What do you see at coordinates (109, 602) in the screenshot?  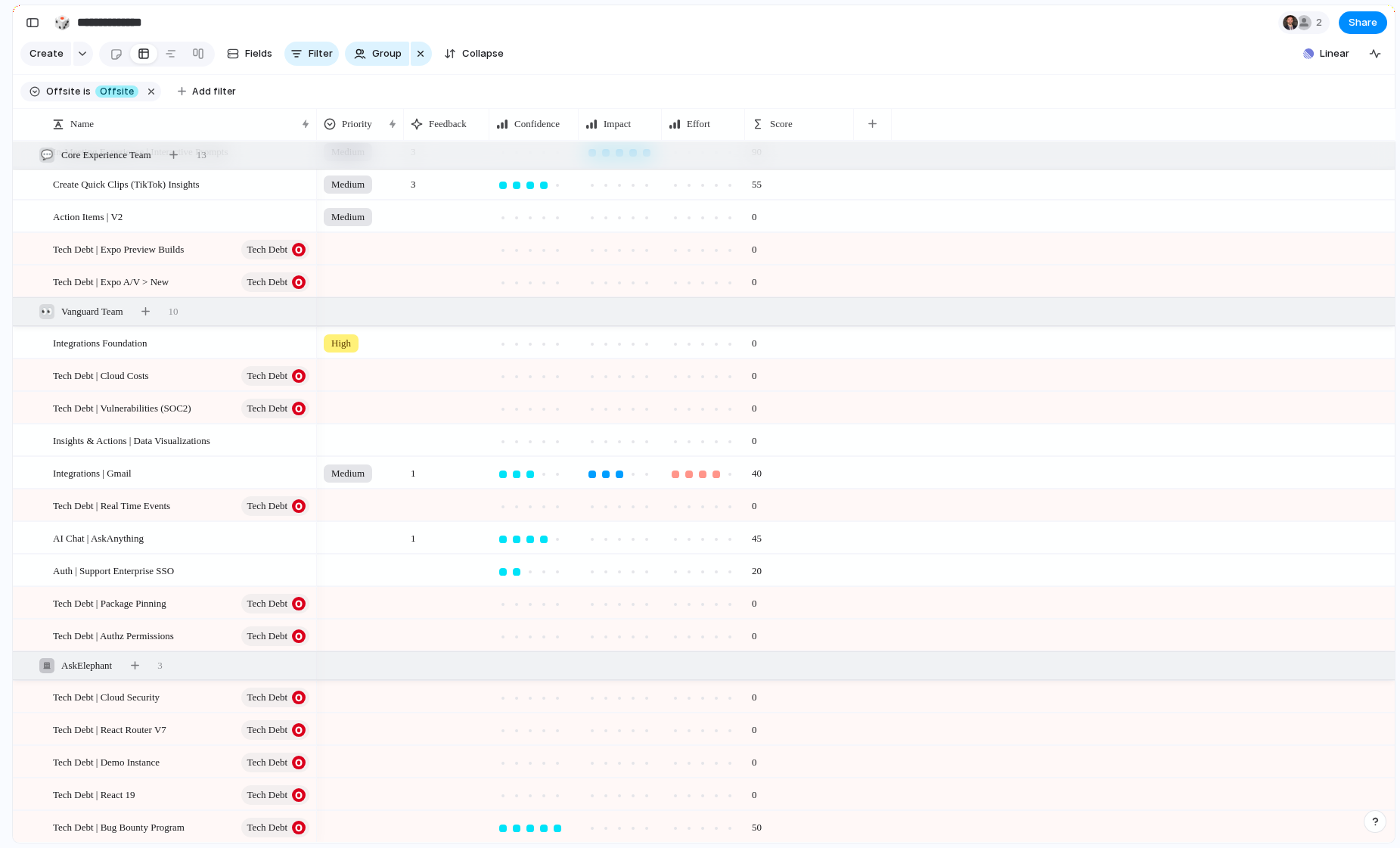 I see `span: Tech Debt | Package Pinning` at bounding box center [109, 602].